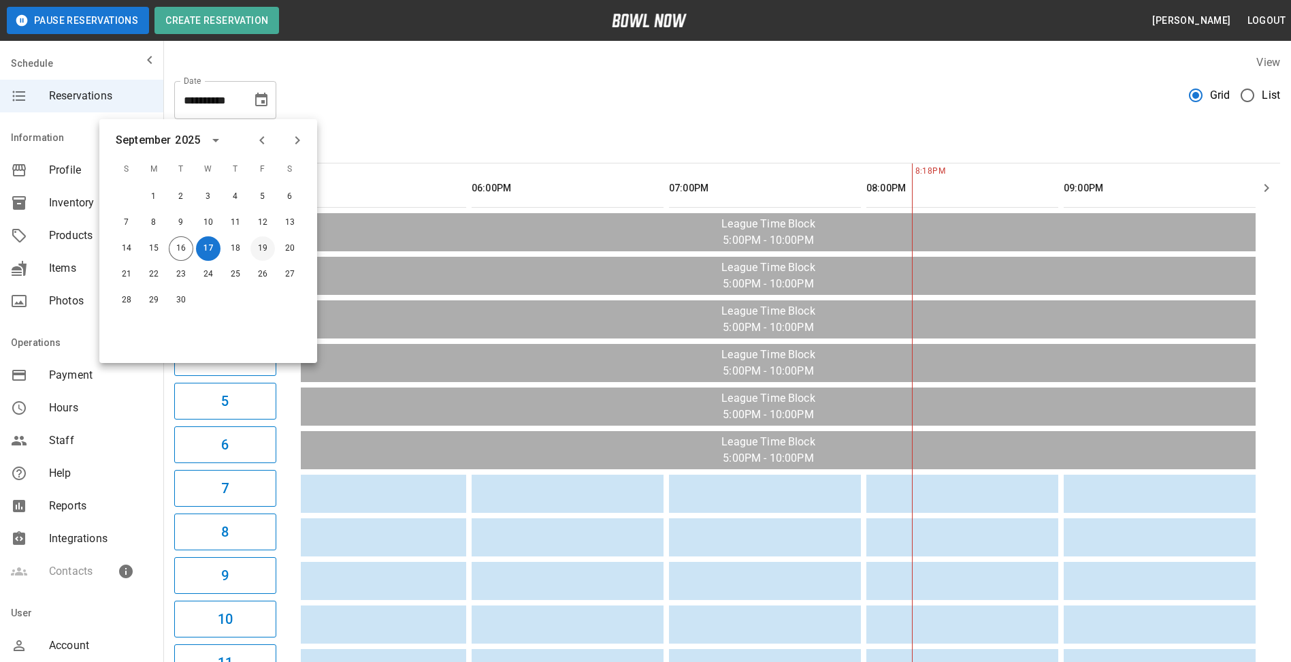 Image resolution: width=1291 pixels, height=662 pixels. Describe the element at coordinates (208, 169) in the screenshot. I see `span: W` at that location.